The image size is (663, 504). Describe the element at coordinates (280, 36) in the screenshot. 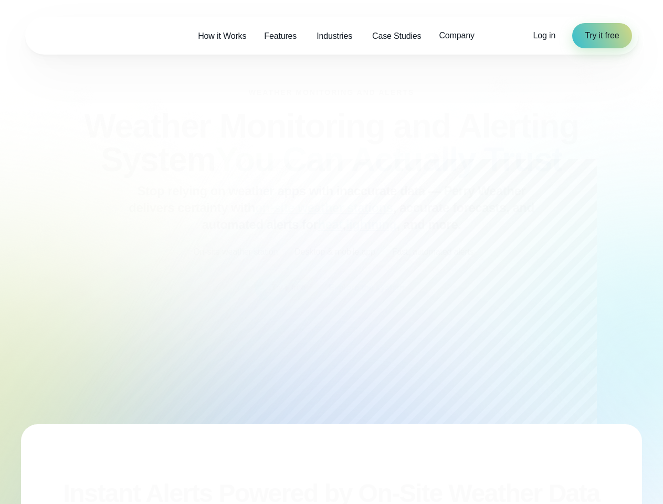

I see `span: Features` at that location.